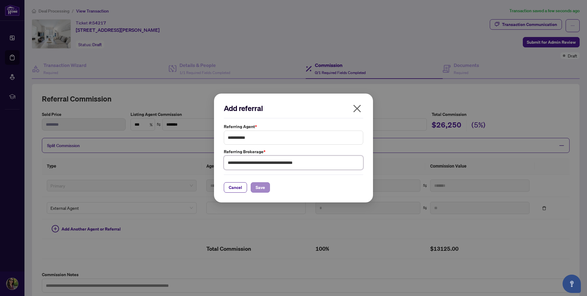  What do you see at coordinates (235, 187) in the screenshot?
I see `span: Cancel` at bounding box center [235, 187].